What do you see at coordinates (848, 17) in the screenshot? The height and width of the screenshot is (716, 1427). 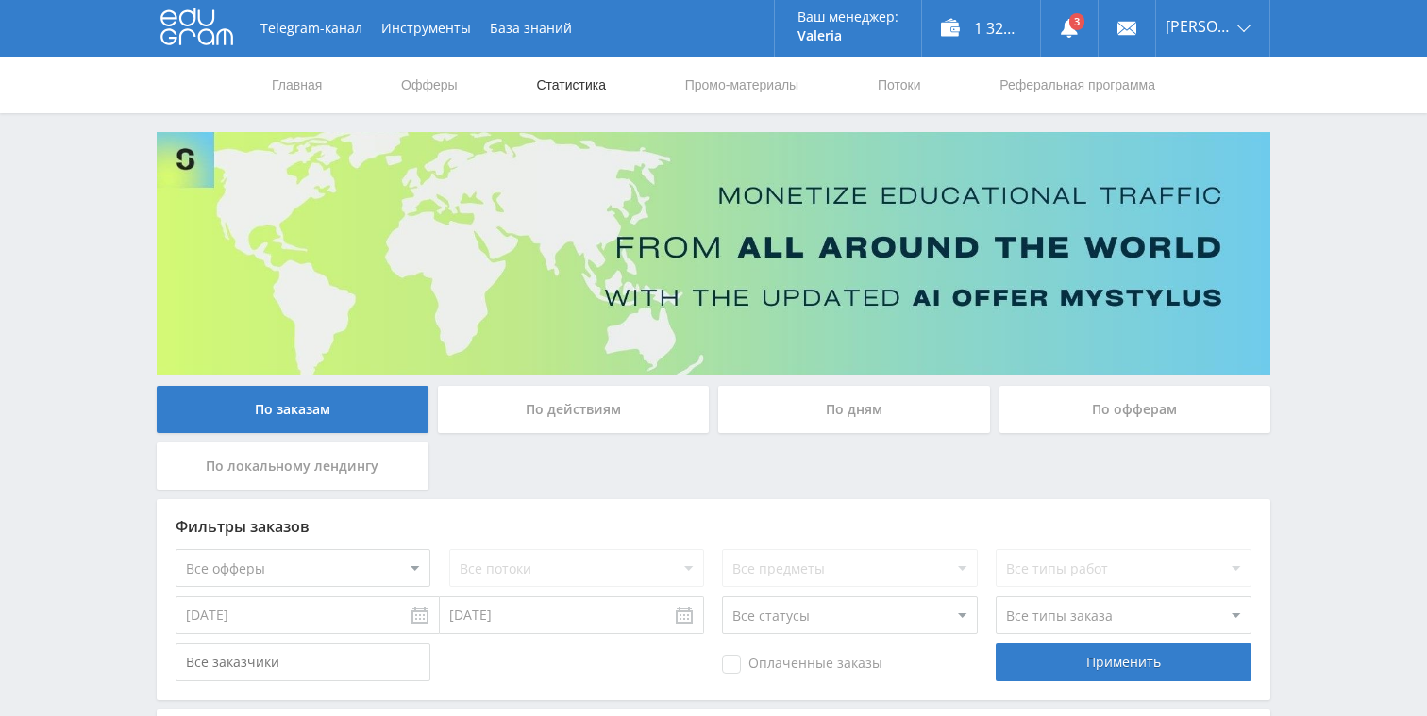 I see `p: Ваш менеджер:` at bounding box center [848, 17].